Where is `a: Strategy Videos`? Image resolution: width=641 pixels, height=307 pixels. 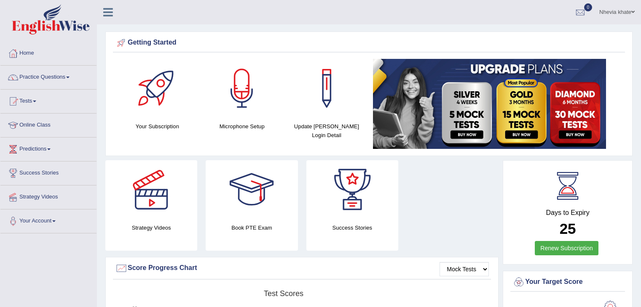 a: Strategy Videos is located at coordinates (48, 196).